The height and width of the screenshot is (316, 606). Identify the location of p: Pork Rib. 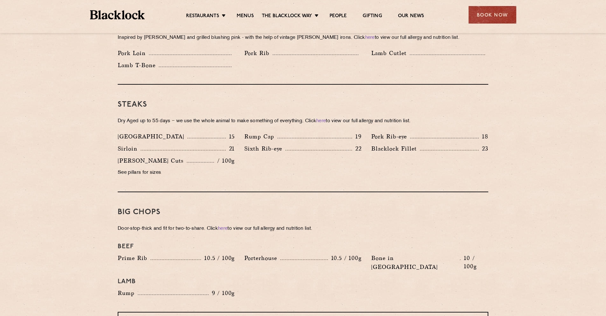
(258, 53).